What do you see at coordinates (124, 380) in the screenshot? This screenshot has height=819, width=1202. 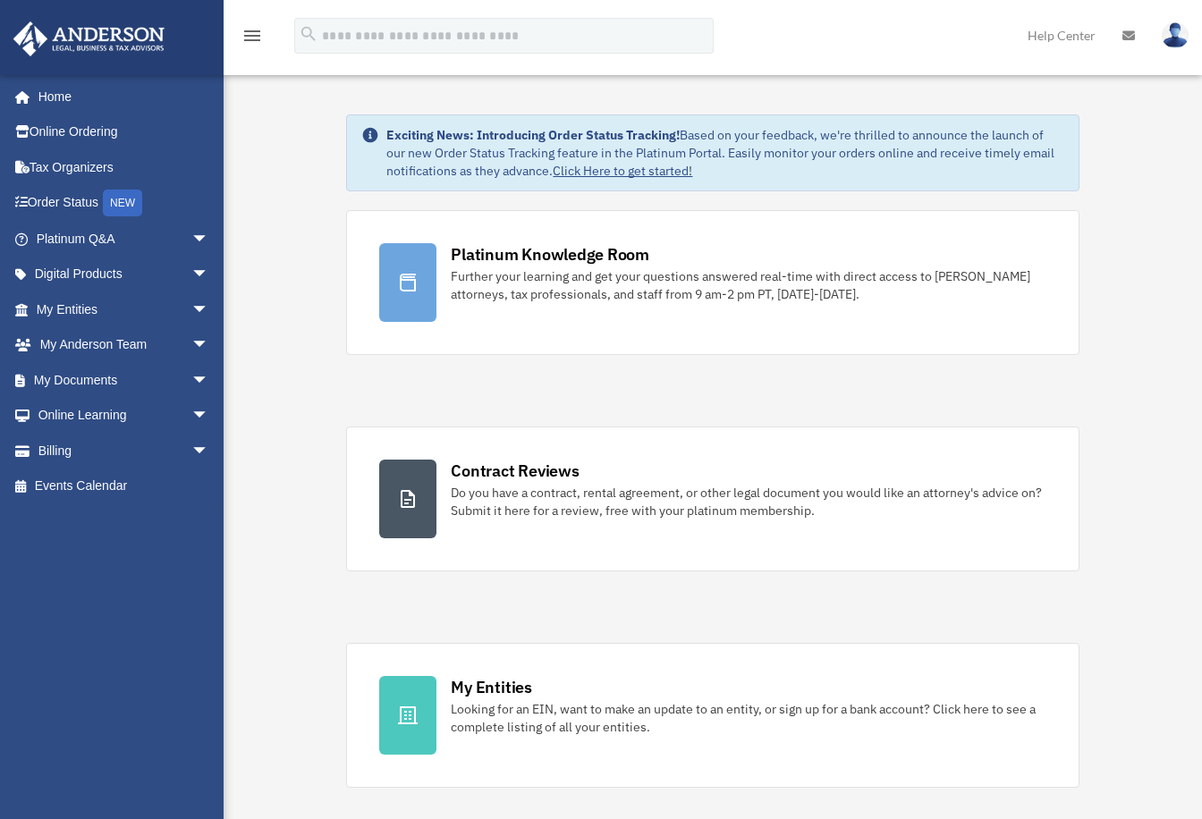 I see `a: My Documentsarrow_drop_down` at bounding box center [124, 380].